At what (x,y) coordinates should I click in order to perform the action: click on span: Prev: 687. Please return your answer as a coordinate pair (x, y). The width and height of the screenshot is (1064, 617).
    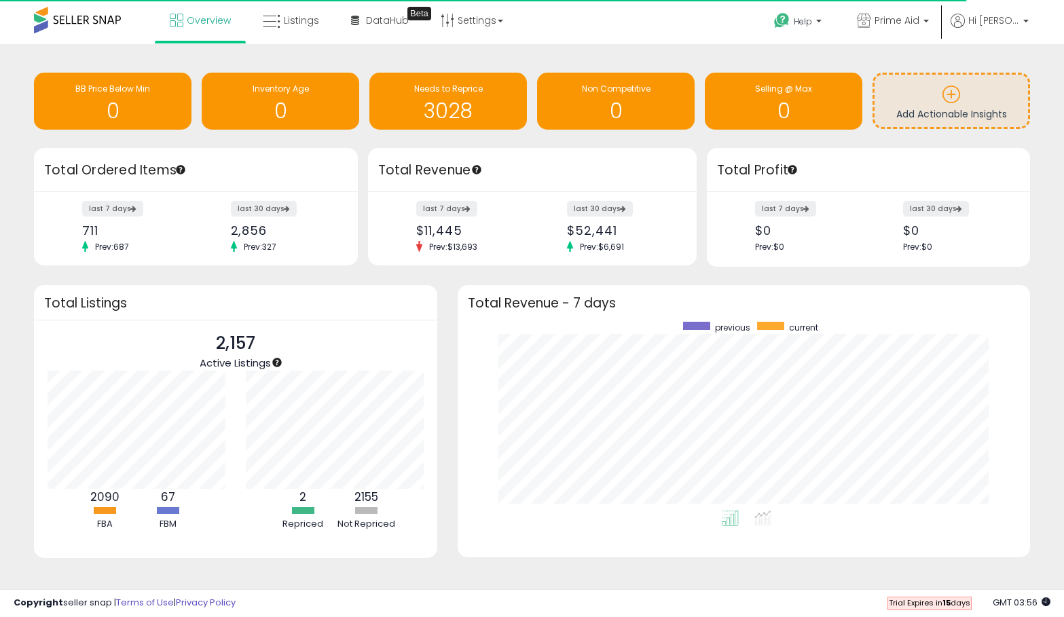
    Looking at the image, I should click on (112, 246).